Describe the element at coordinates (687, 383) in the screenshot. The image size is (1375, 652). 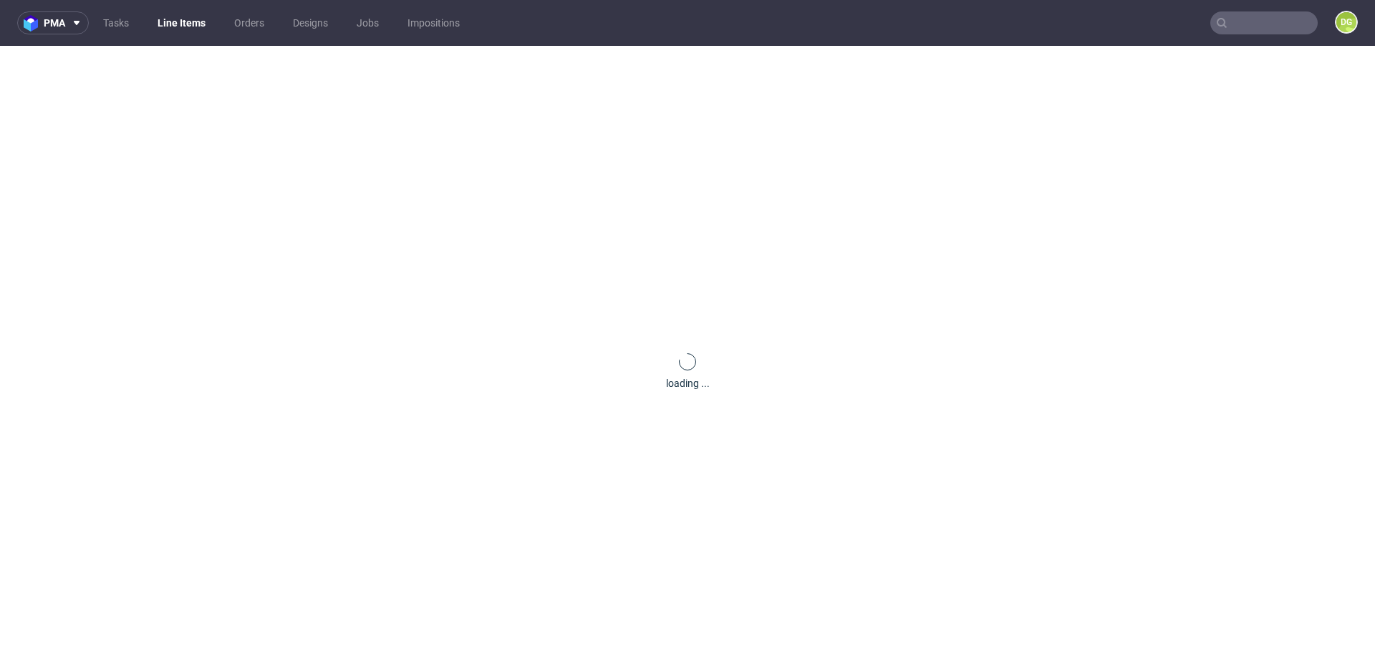
I see `div: loading ...` at that location.